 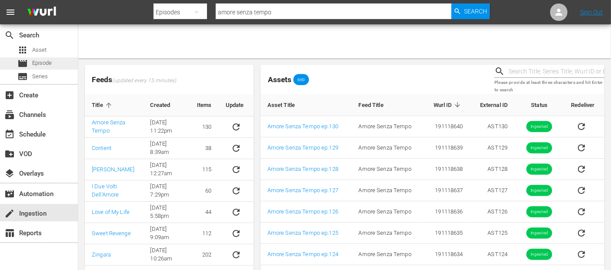 I want to click on table: sticky table, so click(x=169, y=180).